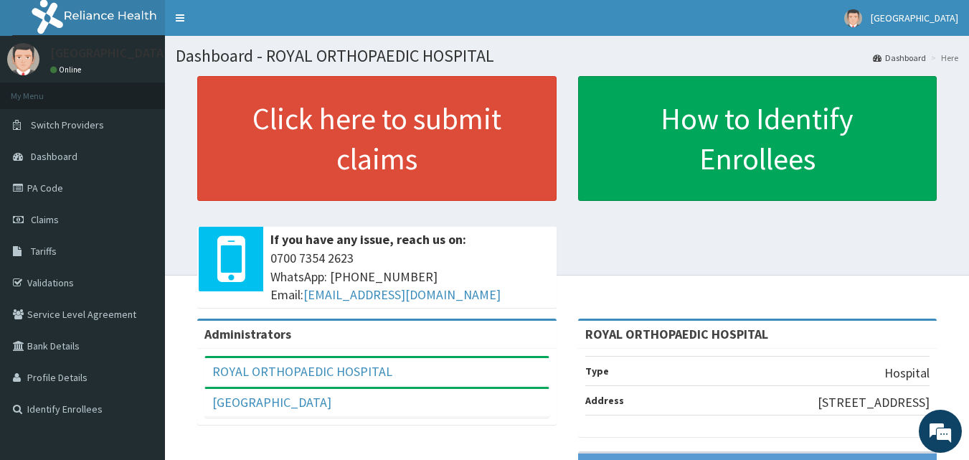  What do you see at coordinates (942, 57) in the screenshot?
I see `li: Here` at bounding box center [942, 57].